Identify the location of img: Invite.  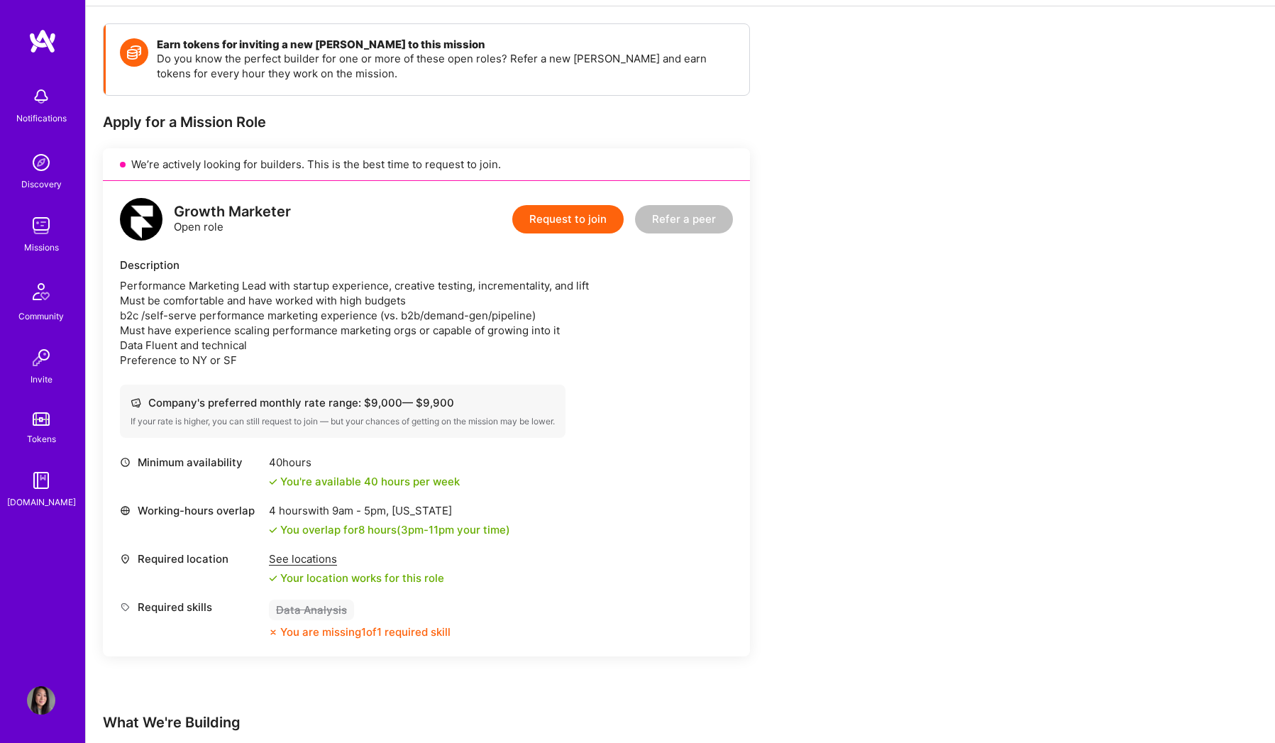
(41, 358).